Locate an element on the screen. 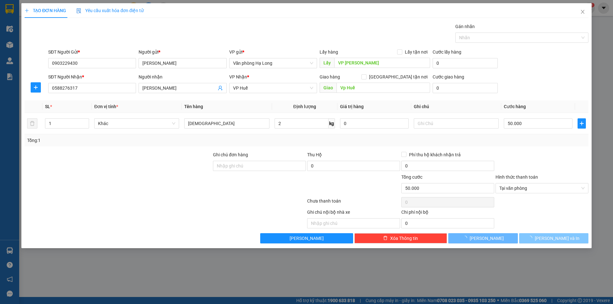 The height and width of the screenshot is (304, 613). span: Phí thu hộ khách nhận trả is located at coordinates (435, 155).